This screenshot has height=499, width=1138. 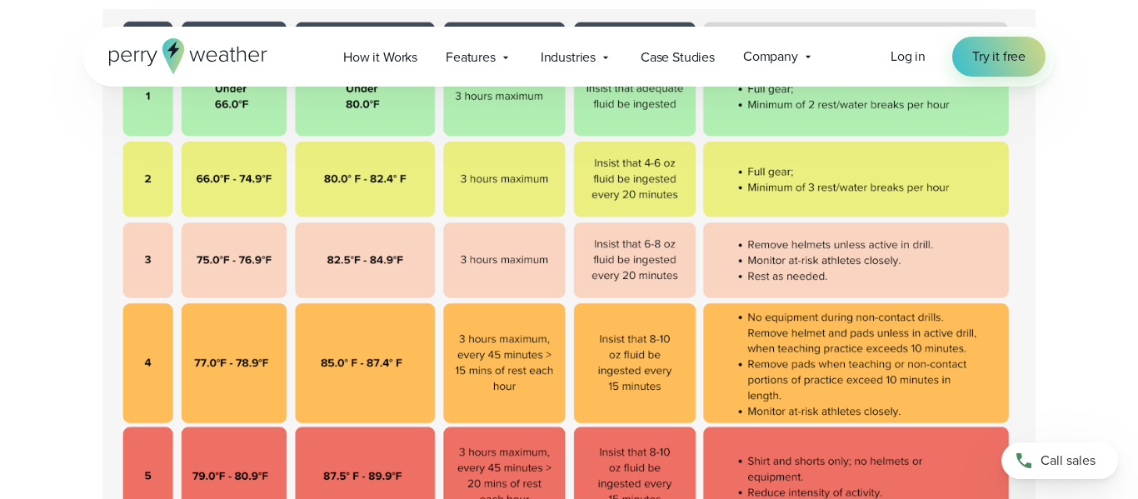 I want to click on span: Industries, so click(x=568, y=57).